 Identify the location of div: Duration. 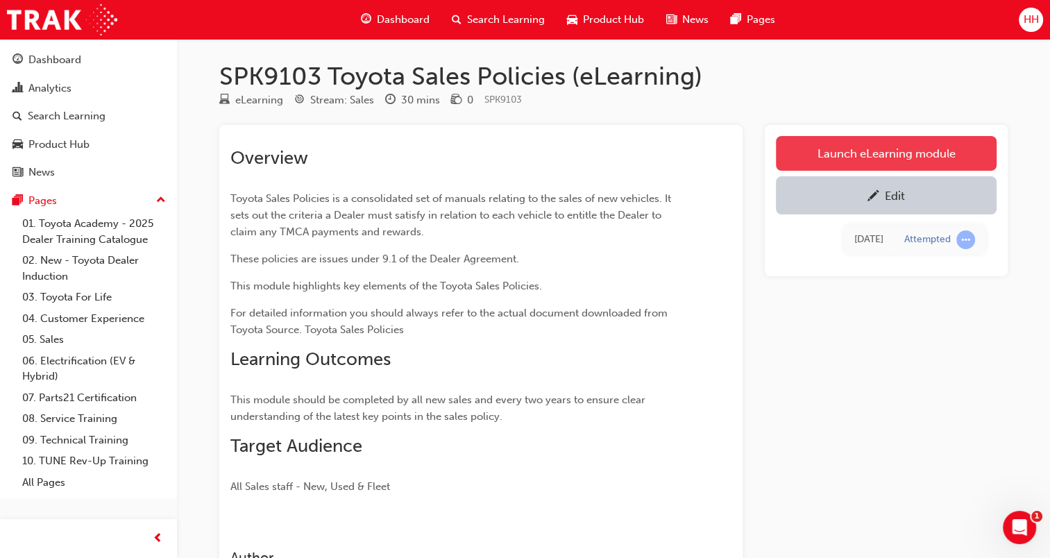
(412, 100).